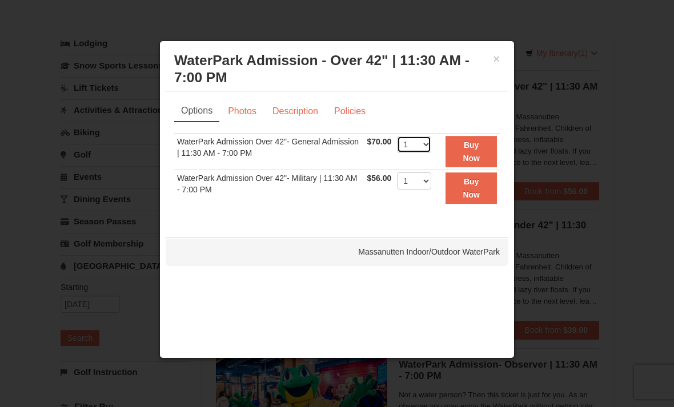  Describe the element at coordinates (350, 111) in the screenshot. I see `a: Policies` at that location.